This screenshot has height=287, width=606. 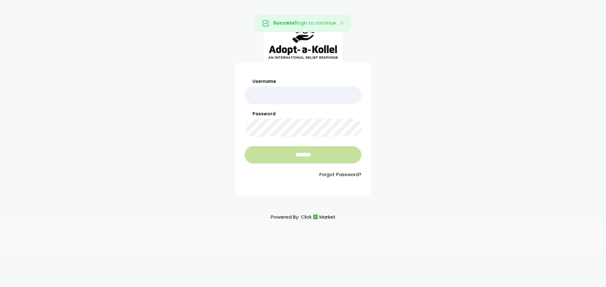 I want to click on img: cm_icon.png, so click(x=315, y=217).